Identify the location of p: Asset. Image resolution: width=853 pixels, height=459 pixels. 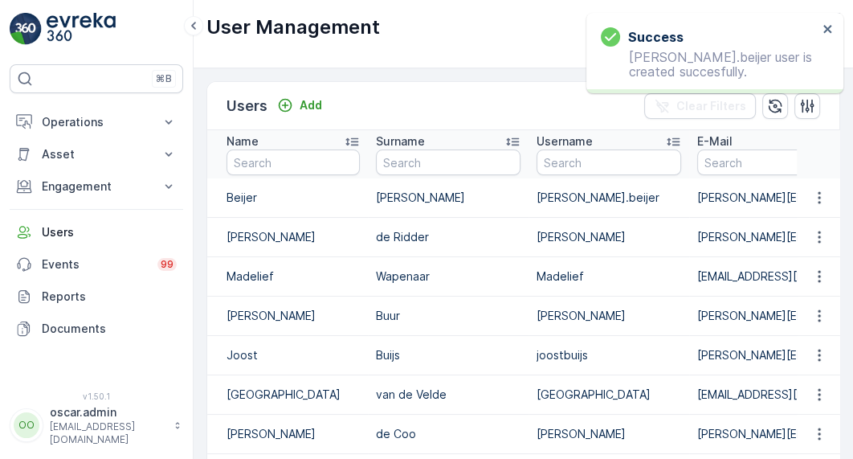
(96, 154).